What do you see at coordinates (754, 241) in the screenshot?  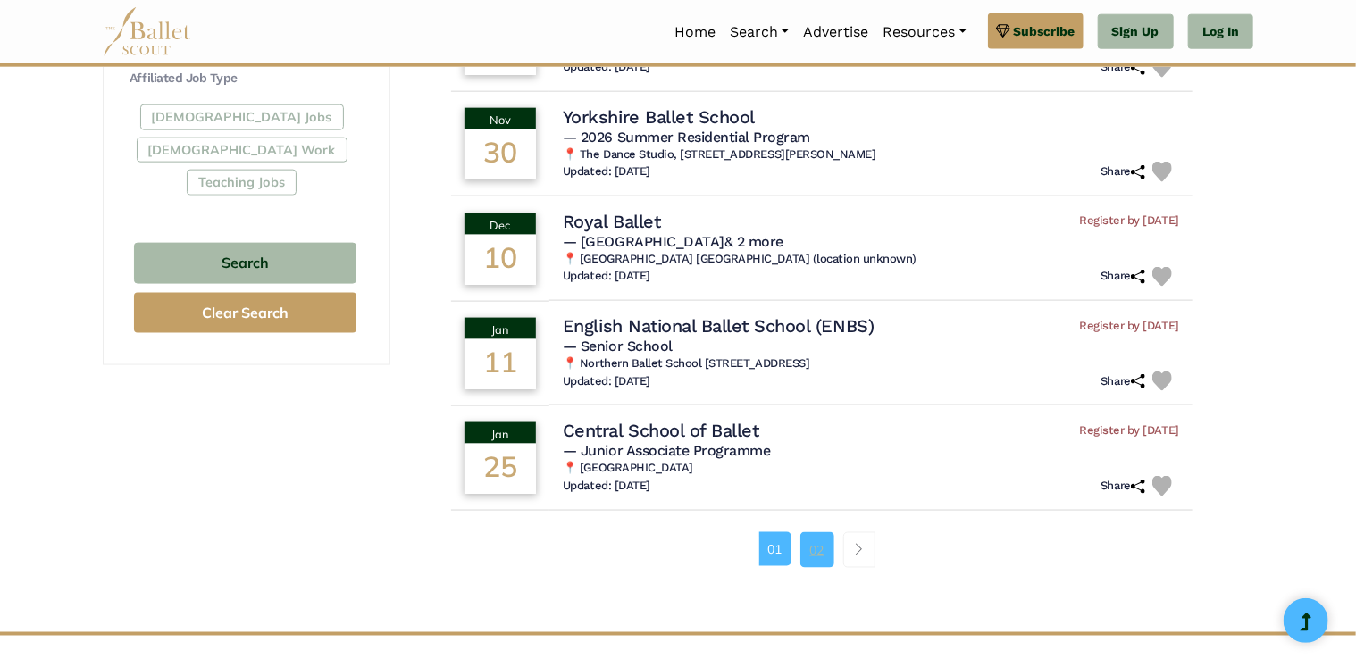 I see `a: & 2 more` at bounding box center [754, 241].